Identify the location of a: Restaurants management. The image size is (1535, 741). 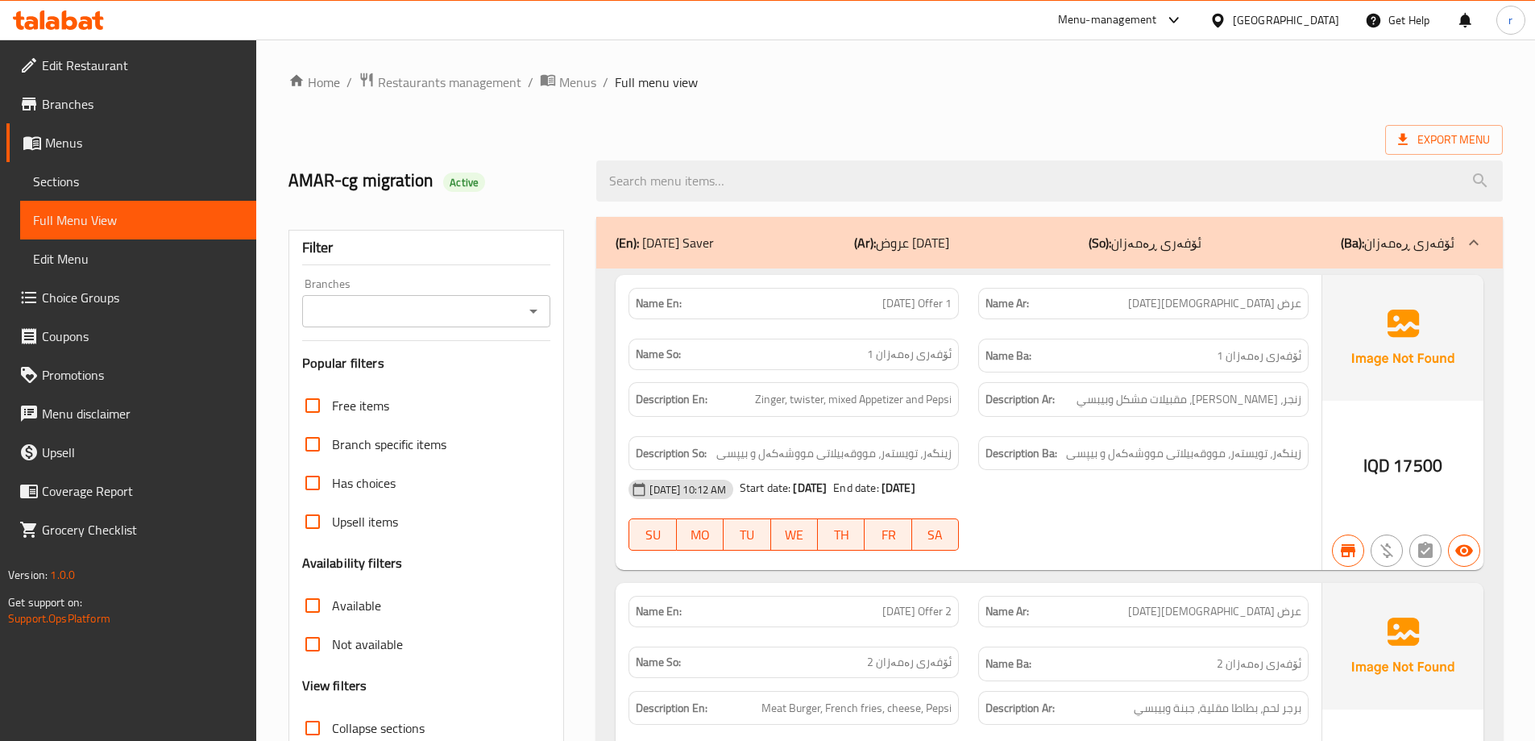
(440, 82).